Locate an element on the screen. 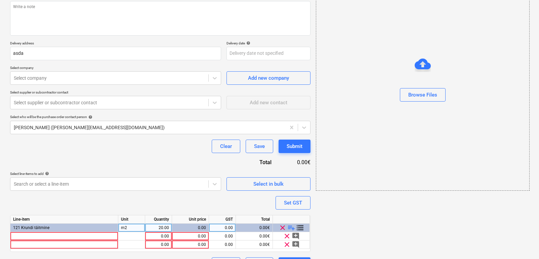  span: 121 Krundi täitmine is located at coordinates (31, 228).